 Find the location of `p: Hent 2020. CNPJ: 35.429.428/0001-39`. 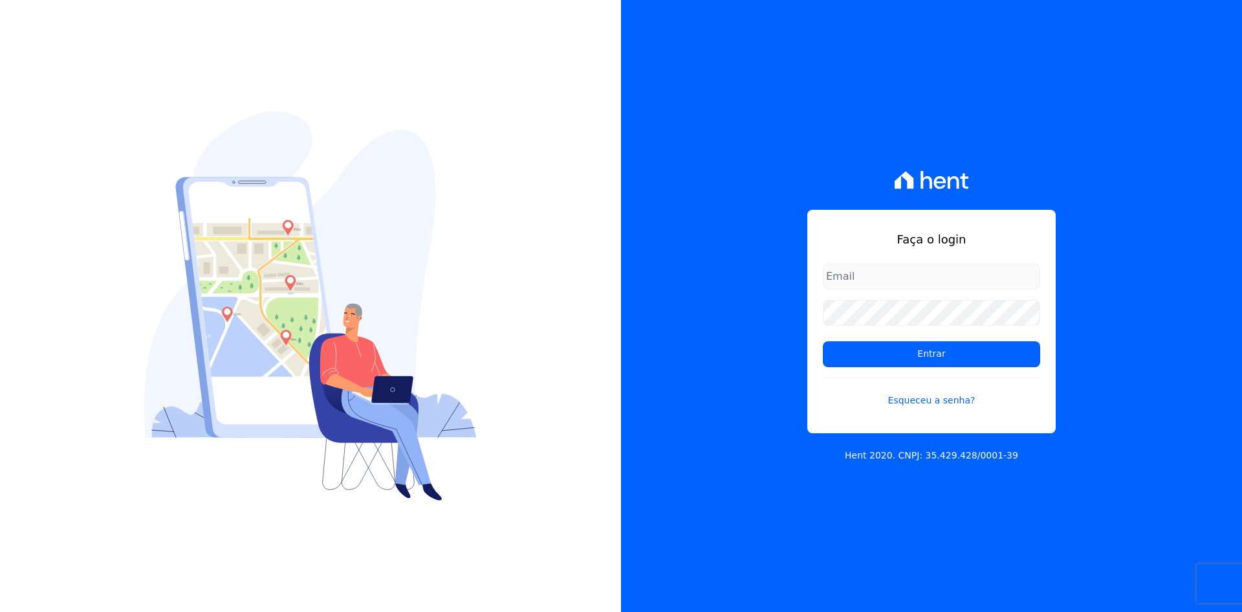

p: Hent 2020. CNPJ: 35.429.428/0001-39 is located at coordinates (932, 455).